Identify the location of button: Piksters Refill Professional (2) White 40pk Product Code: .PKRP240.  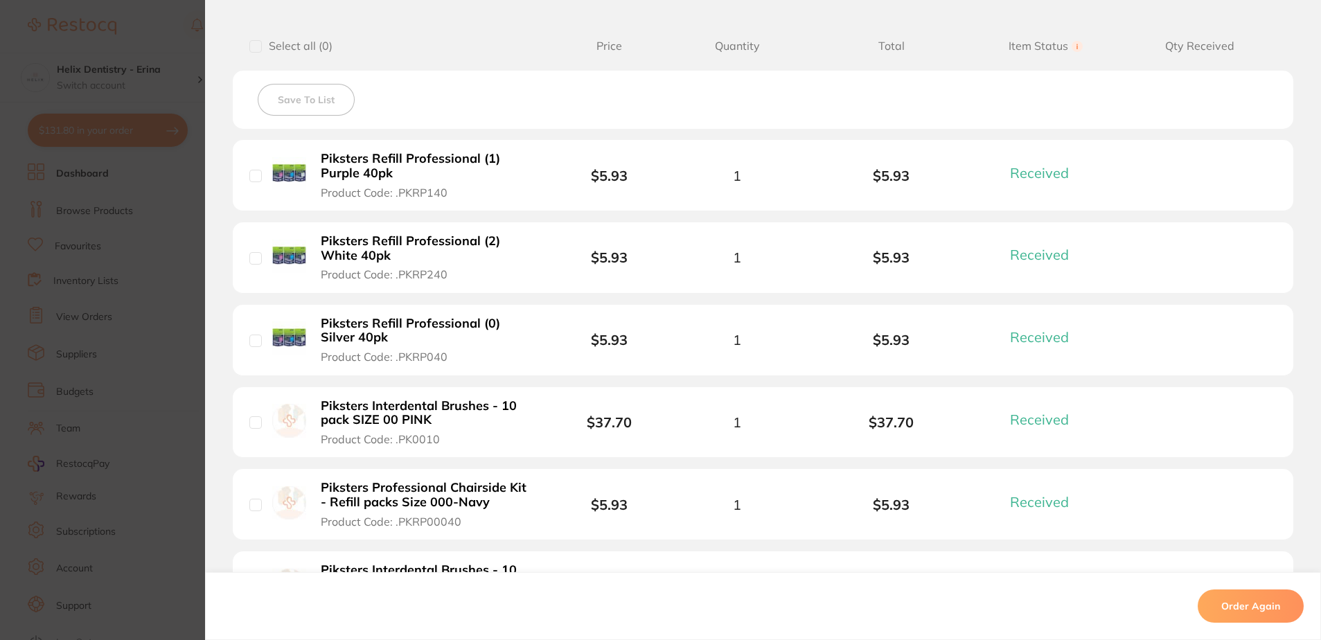
(427, 258).